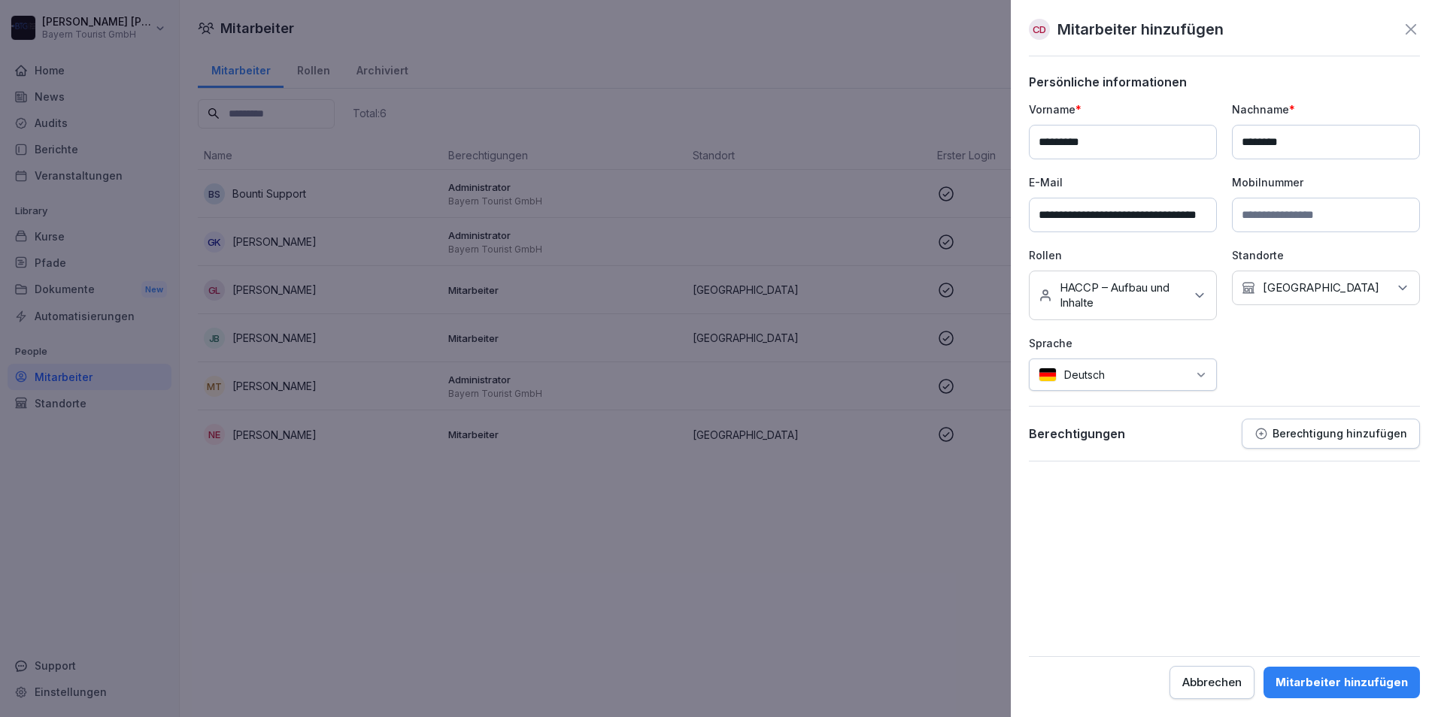  I want to click on p: Mobilnummer, so click(1326, 182).